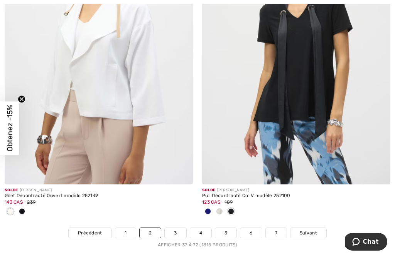  I want to click on span: 143 CA$, so click(13, 202).